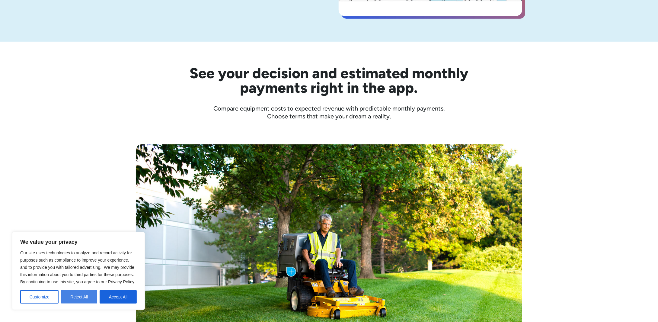  Describe the element at coordinates (79, 297) in the screenshot. I see `button: Reject All` at that location.